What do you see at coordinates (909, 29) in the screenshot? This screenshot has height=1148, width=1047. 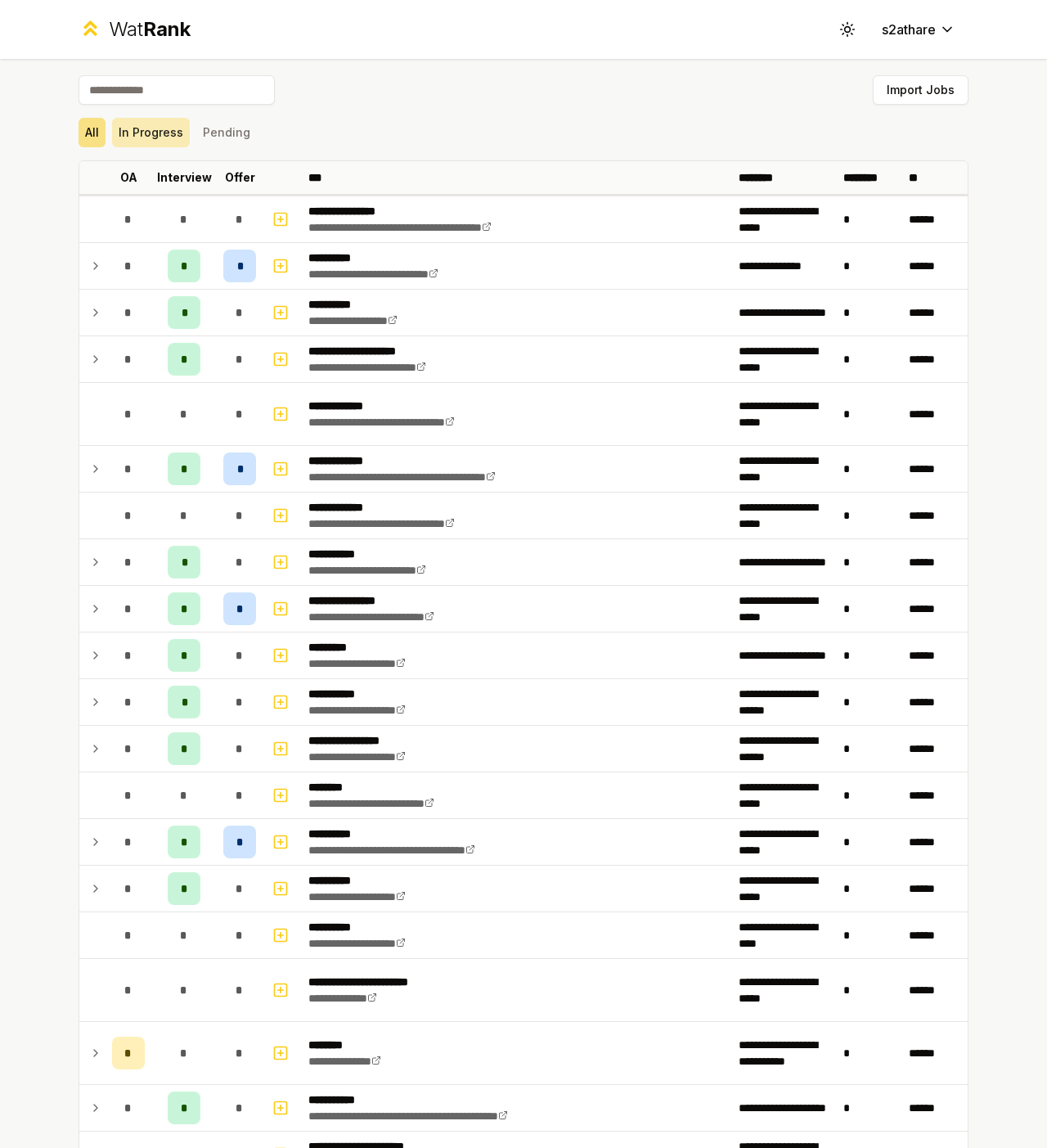 I see `span: s2athare` at bounding box center [909, 29].